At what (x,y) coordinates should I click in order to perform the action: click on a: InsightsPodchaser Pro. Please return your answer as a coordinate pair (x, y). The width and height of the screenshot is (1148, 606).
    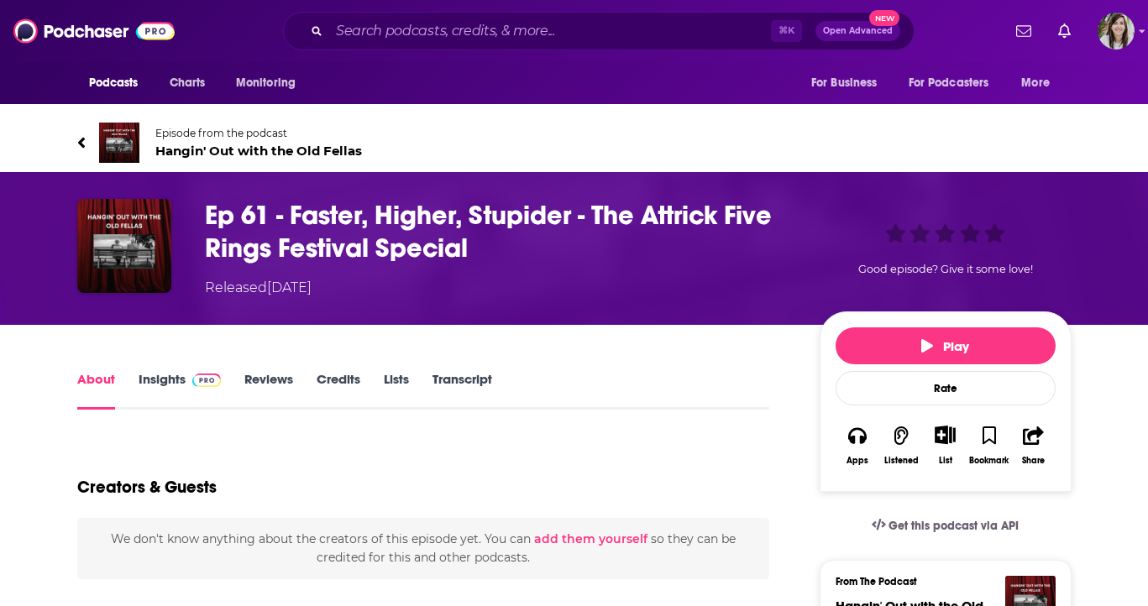
    Looking at the image, I should click on (180, 391).